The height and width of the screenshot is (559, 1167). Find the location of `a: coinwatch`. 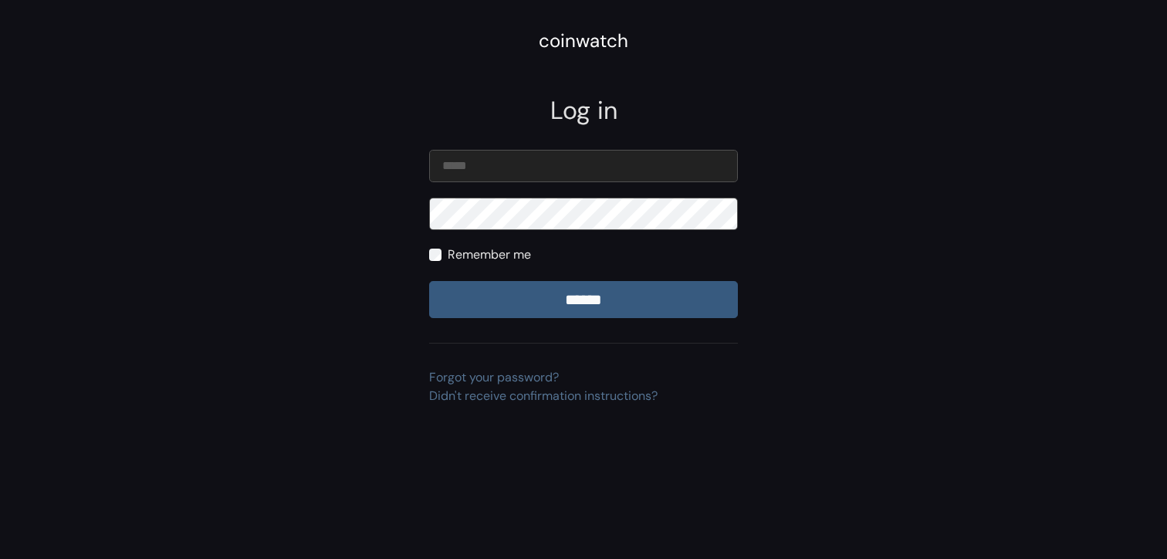

a: coinwatch is located at coordinates (583, 42).